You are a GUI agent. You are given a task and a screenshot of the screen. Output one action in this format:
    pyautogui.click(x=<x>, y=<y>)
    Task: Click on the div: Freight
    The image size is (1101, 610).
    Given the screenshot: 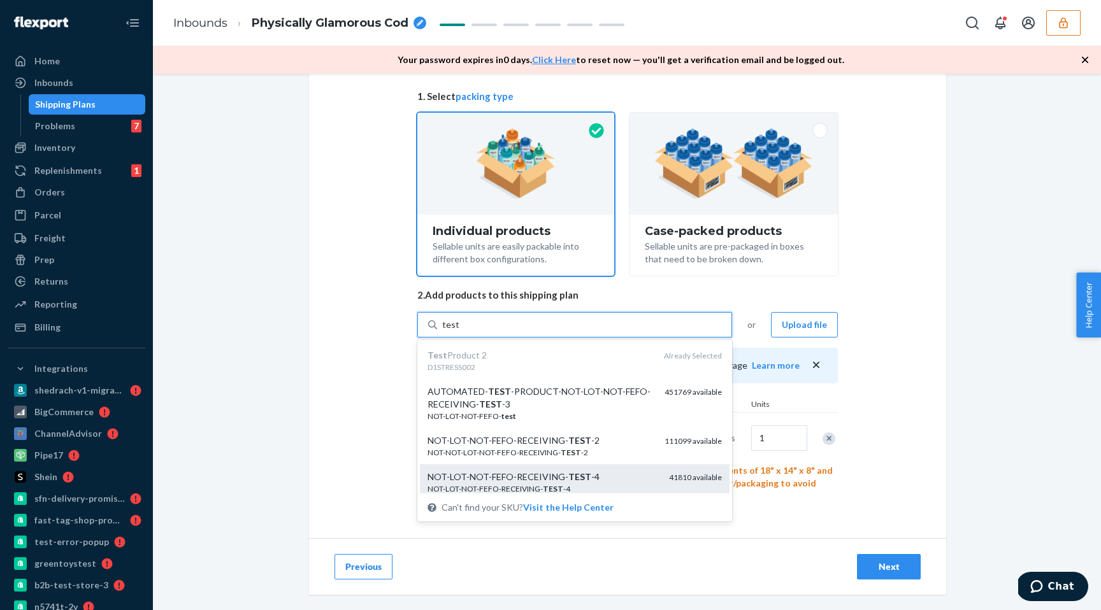 What is the action you would take?
    pyautogui.click(x=50, y=238)
    